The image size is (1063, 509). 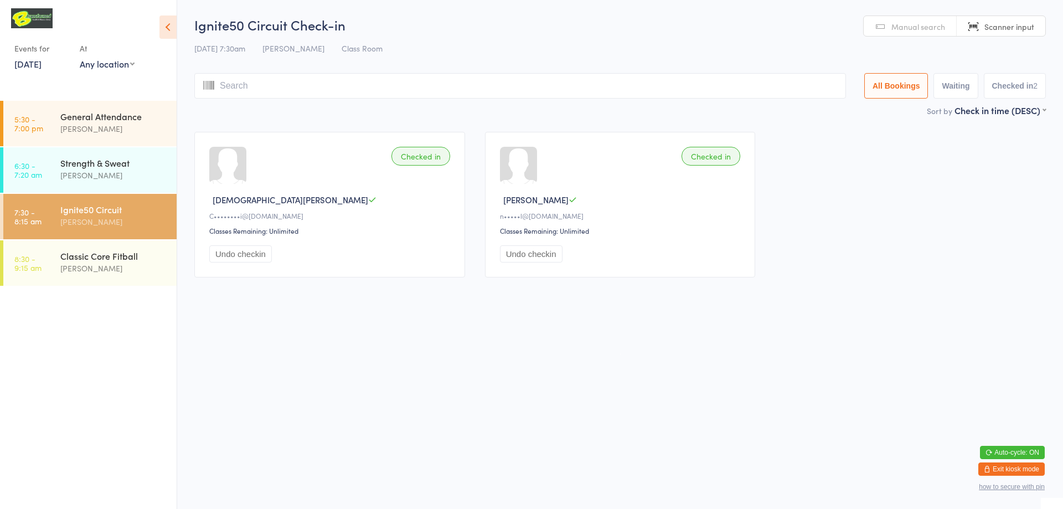 What do you see at coordinates (940, 111) in the screenshot?
I see `label: Sort by` at bounding box center [940, 111].